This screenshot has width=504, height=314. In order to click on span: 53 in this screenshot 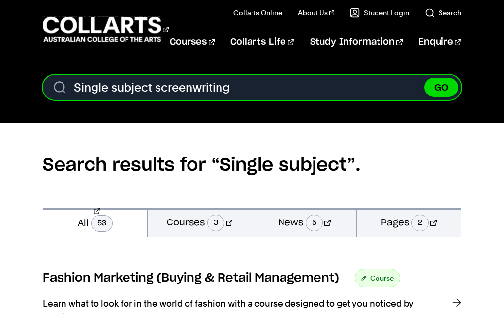, I will do `click(102, 223)`.